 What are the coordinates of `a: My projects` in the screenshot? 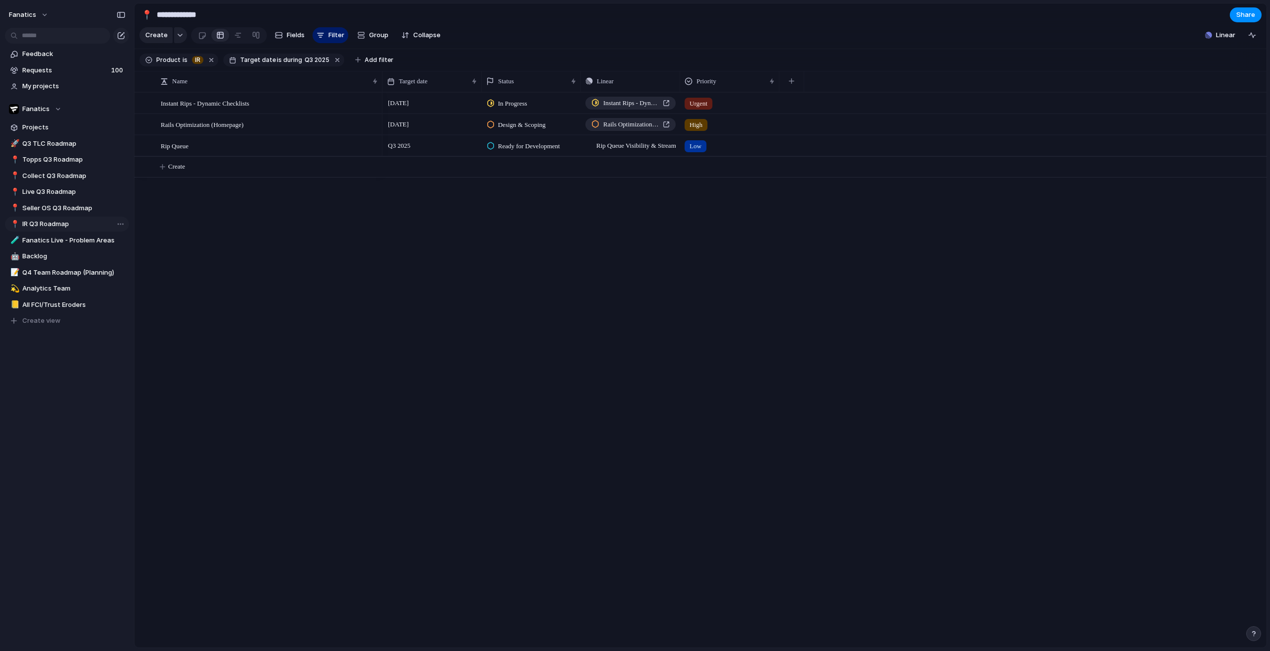 It's located at (67, 86).